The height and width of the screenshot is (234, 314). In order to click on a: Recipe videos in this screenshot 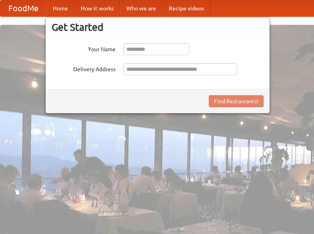, I will do `click(186, 8)`.